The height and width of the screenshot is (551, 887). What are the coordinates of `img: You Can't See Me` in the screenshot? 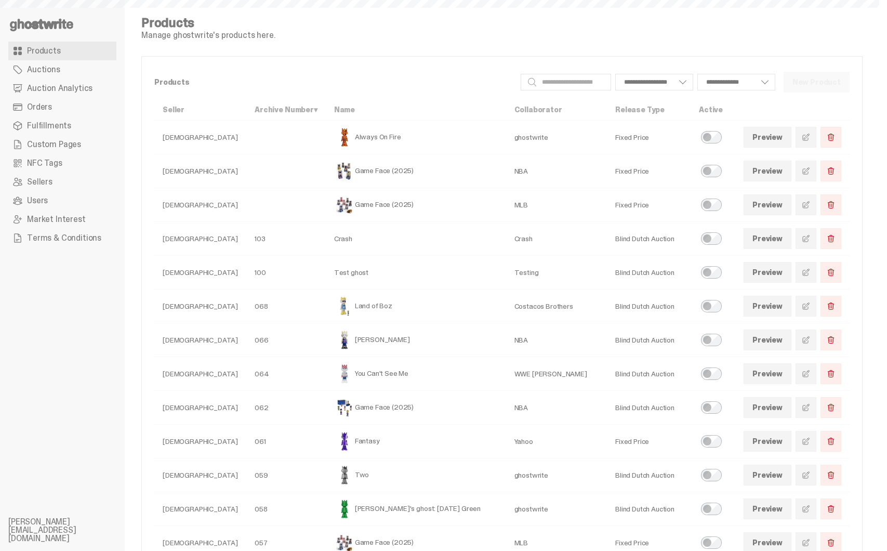 It's located at (344, 374).